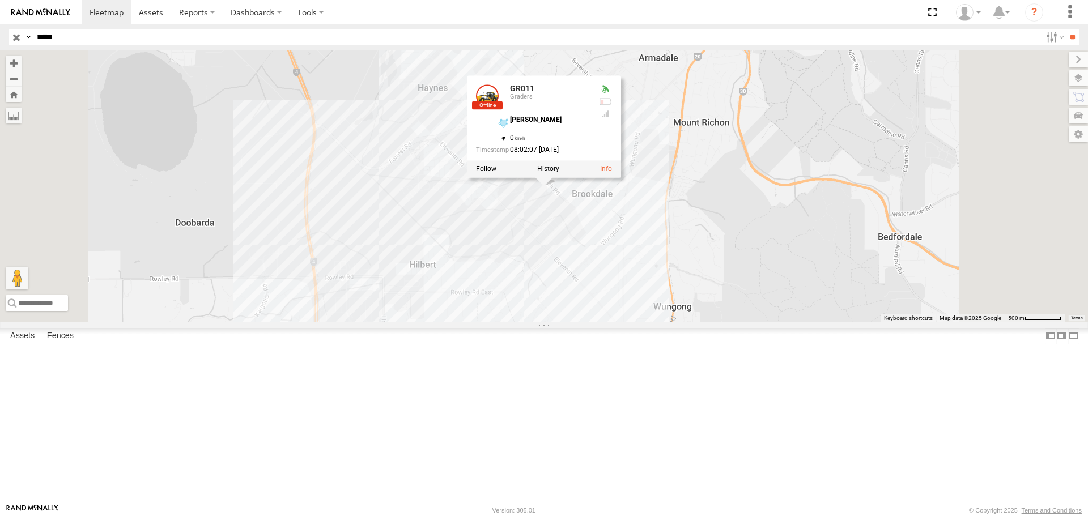 This screenshot has width=1088, height=516. Describe the element at coordinates (605, 102) in the screenshot. I see `div: No voltage information received from this device.` at that location.